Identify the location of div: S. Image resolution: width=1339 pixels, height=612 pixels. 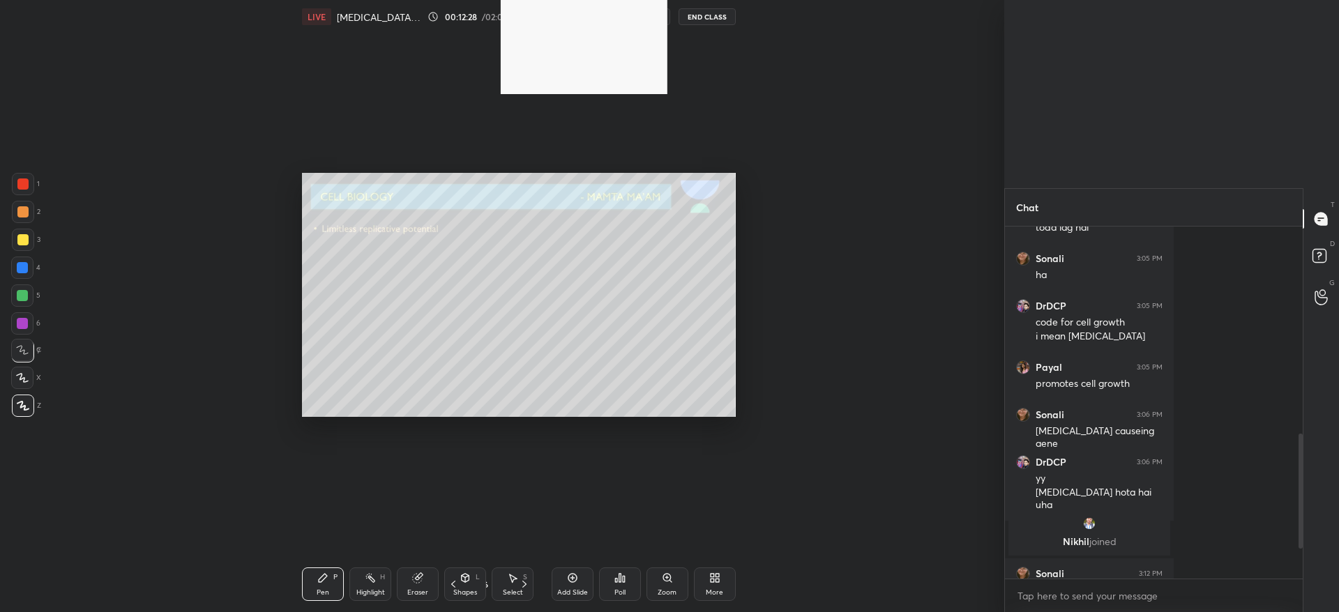
(525, 577).